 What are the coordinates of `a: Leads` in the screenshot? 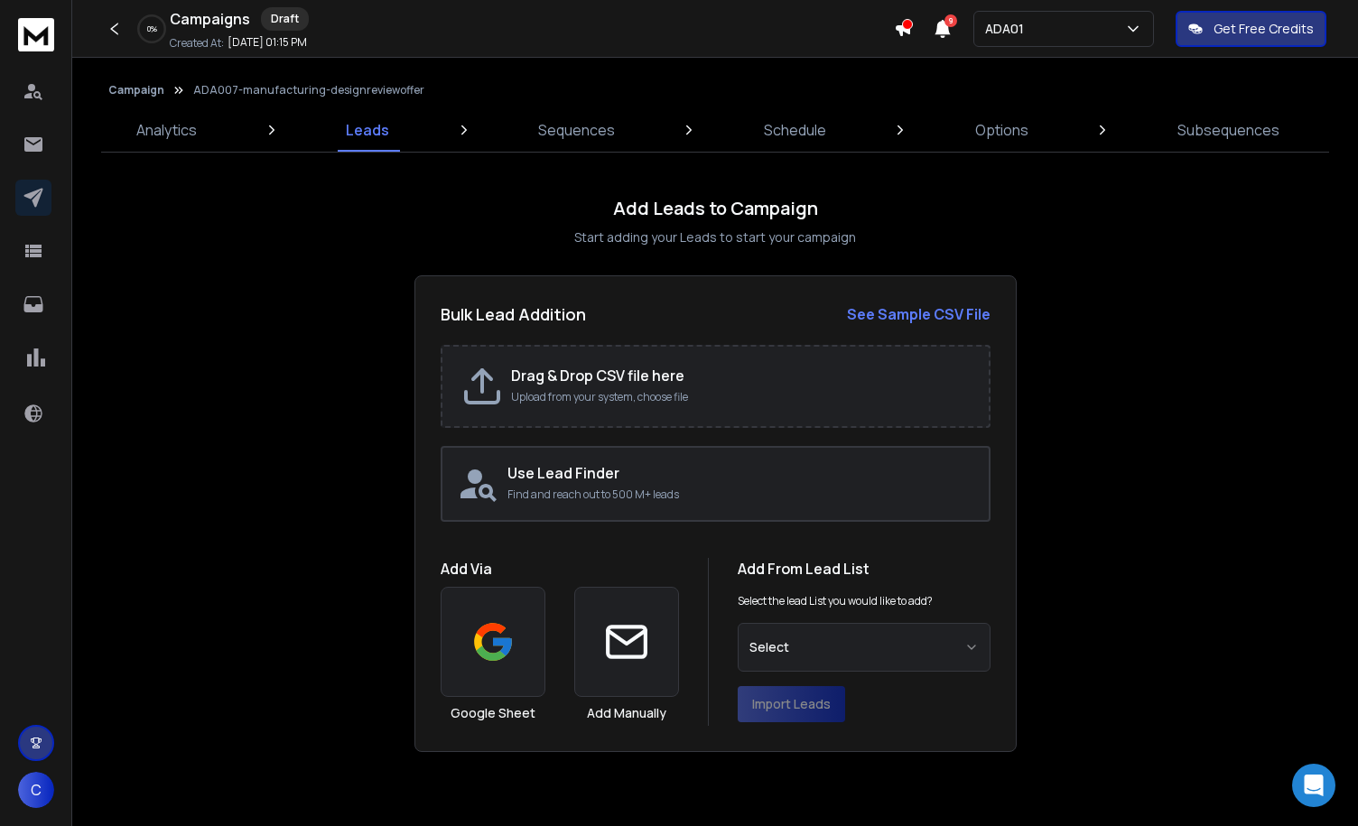 It's located at (367, 130).